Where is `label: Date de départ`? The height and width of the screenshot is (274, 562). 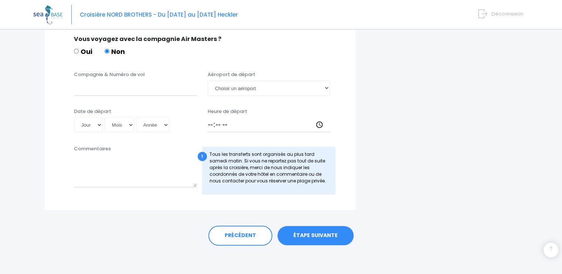 label: Date de départ is located at coordinates (92, 112).